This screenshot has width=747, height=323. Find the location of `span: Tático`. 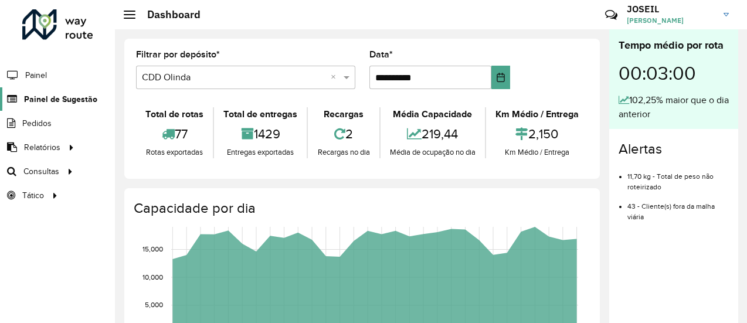

span: Tático is located at coordinates (33, 195).